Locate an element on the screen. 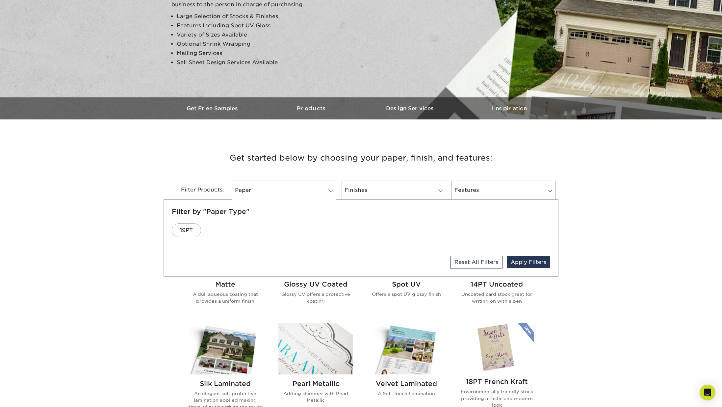 The width and height of the screenshot is (722, 407). h3: Design Services is located at coordinates (411, 108).